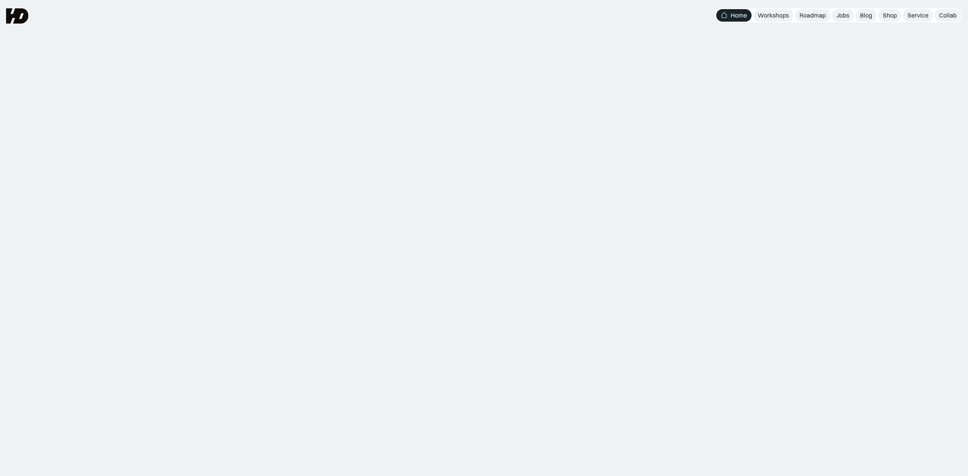 The image size is (968, 476). I want to click on div: Service, so click(917, 15).